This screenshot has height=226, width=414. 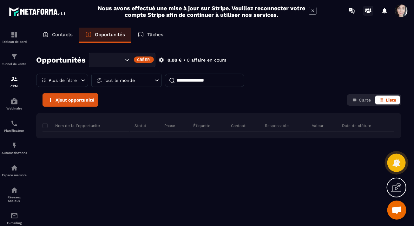 I want to click on h2: Opportunités, so click(x=61, y=60).